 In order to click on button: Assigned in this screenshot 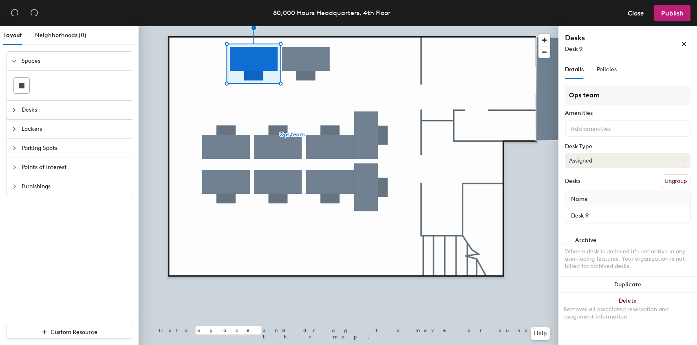, I will do `click(628, 161)`.